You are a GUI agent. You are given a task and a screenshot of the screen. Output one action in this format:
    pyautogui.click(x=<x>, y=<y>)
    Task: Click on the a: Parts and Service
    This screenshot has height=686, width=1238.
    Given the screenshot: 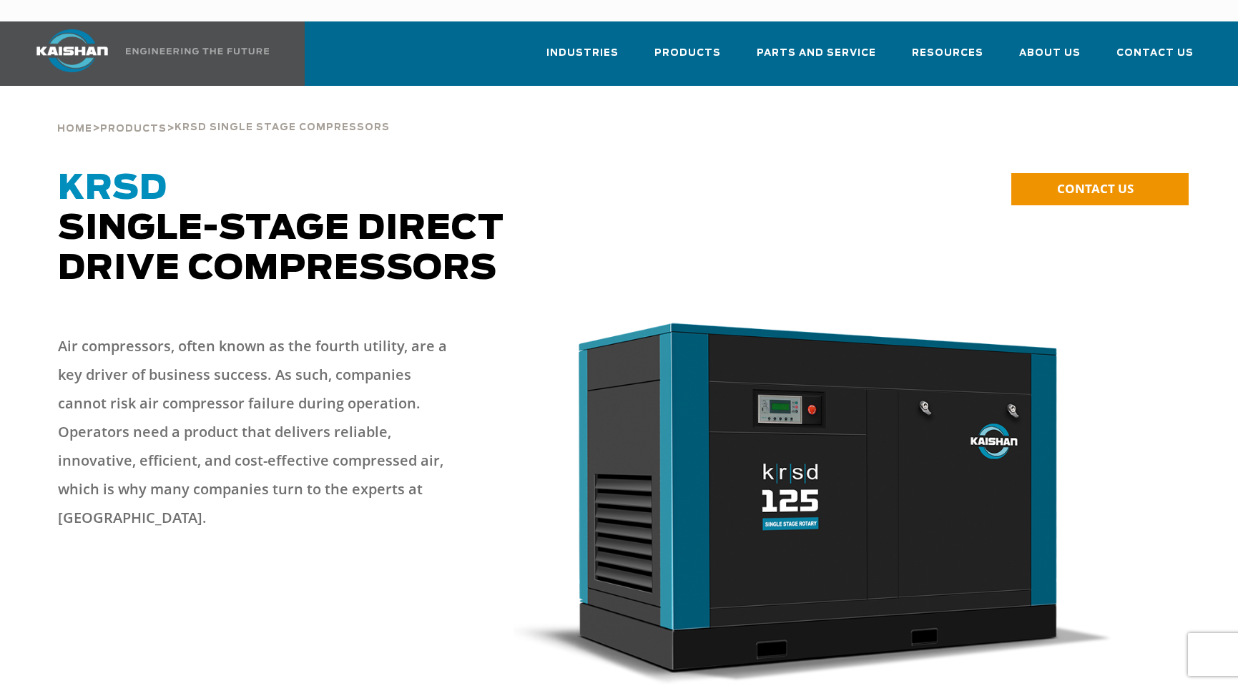 What is the action you would take?
    pyautogui.click(x=816, y=59)
    